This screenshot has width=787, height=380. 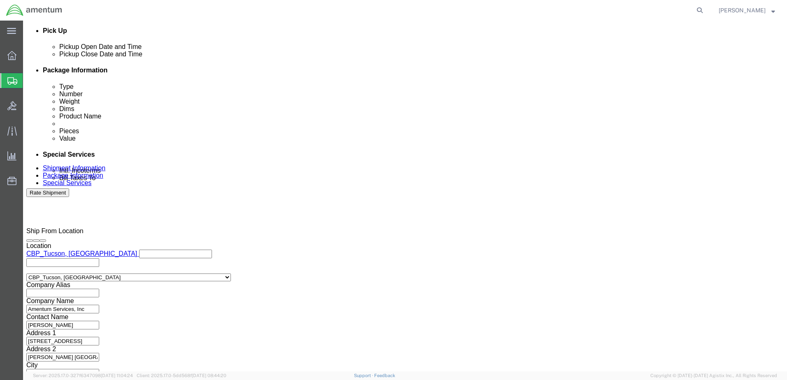 What do you see at coordinates (384, 376) in the screenshot?
I see `a: Feedback` at bounding box center [384, 376].